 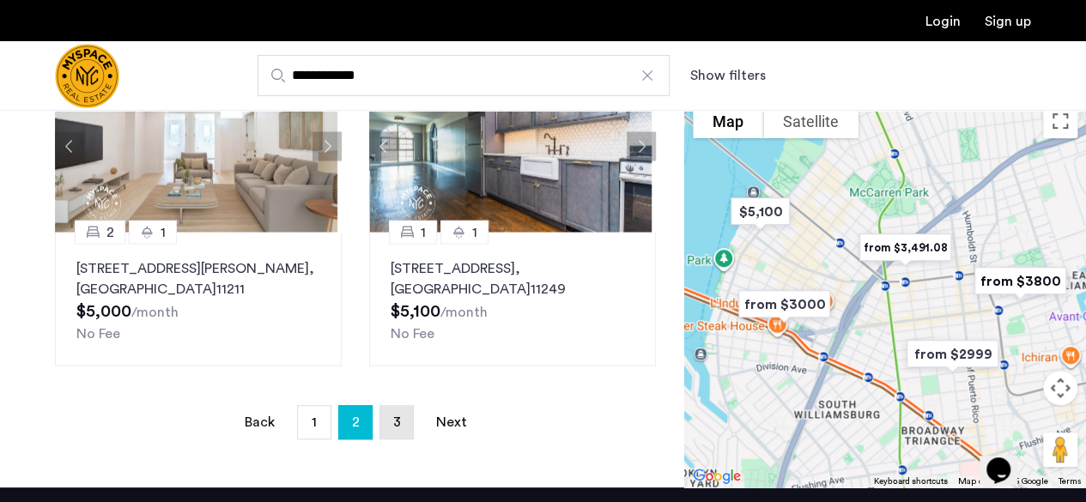 I want to click on img: a8b926f1-9a91-4e5e-b036-feb4fe78ee5d_638918173350928226.jpeg, so click(x=510, y=146).